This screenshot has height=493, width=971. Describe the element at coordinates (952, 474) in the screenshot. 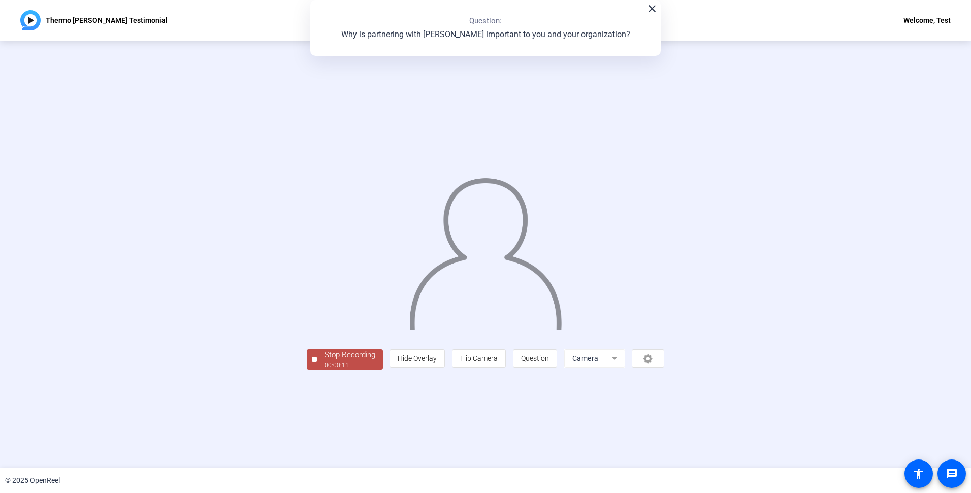

I see `mat-icon: message` at that location.